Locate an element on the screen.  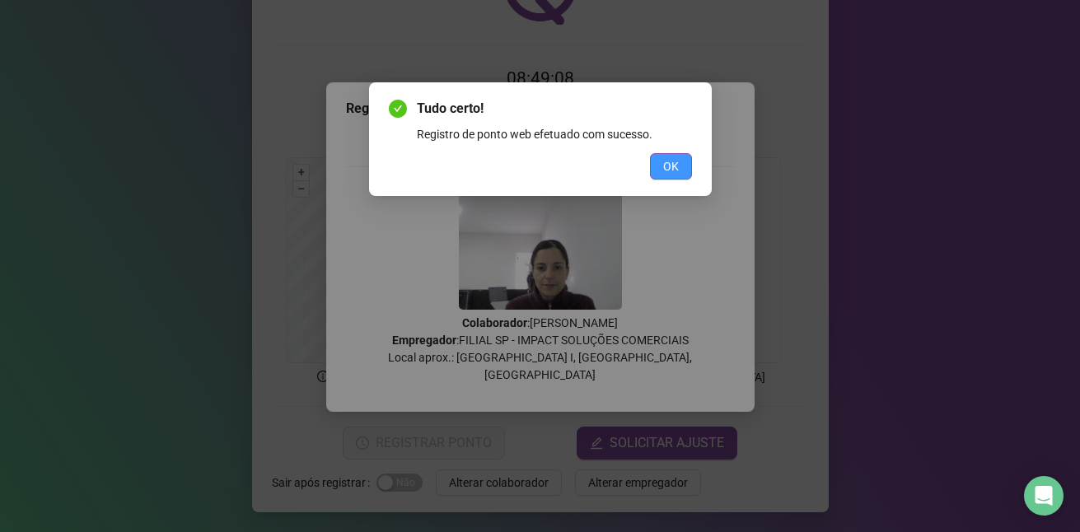
span: Tudo certo! is located at coordinates (554, 109).